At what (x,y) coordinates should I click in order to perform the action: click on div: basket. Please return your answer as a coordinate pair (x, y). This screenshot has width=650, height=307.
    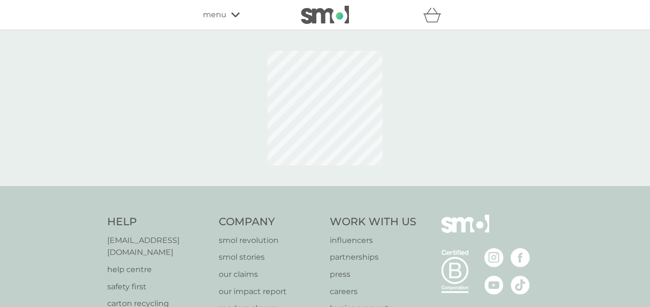
    Looking at the image, I should click on (435, 15).